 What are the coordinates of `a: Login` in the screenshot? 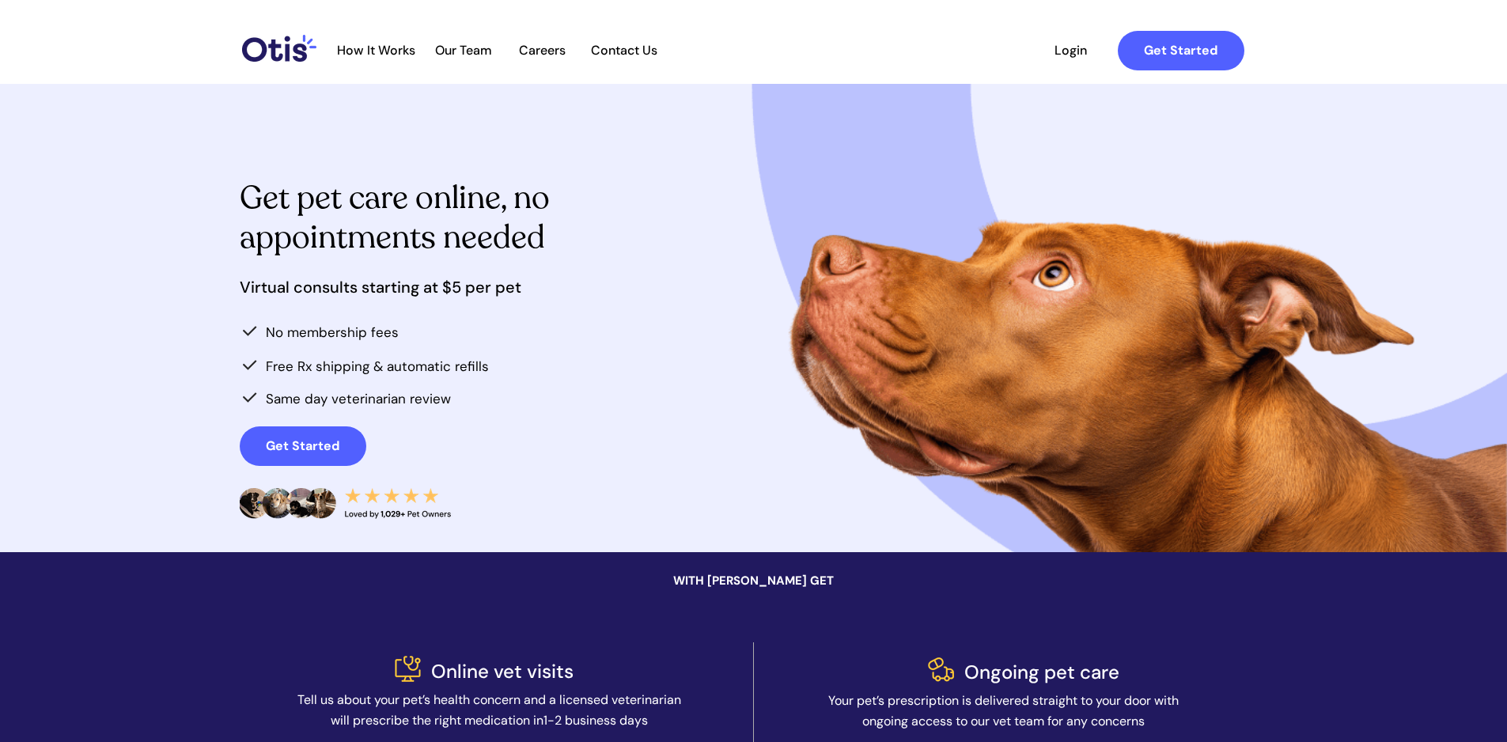 It's located at (1071, 51).